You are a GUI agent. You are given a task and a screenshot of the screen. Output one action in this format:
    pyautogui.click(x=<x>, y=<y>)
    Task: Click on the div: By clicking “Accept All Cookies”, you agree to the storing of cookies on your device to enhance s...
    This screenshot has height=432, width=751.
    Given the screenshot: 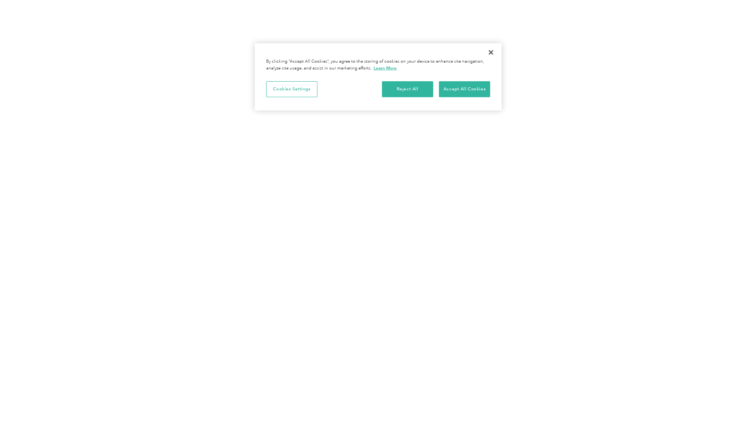 What is the action you would take?
    pyautogui.click(x=378, y=65)
    